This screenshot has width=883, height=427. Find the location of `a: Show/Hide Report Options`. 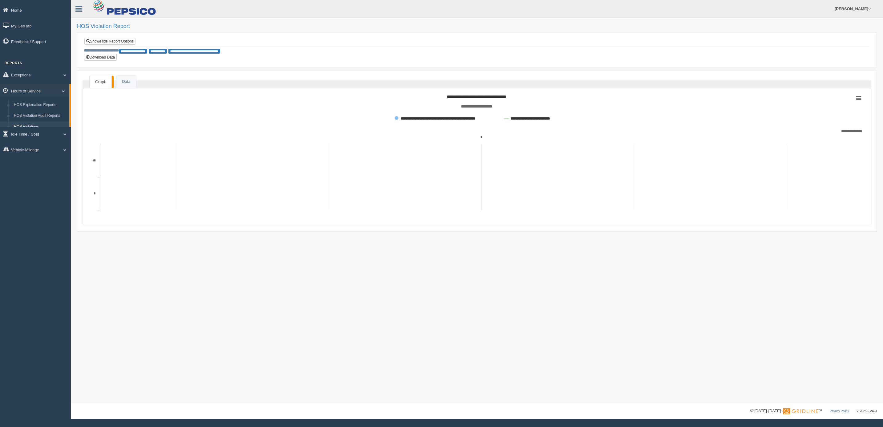

a: Show/Hide Report Options is located at coordinates (110, 41).